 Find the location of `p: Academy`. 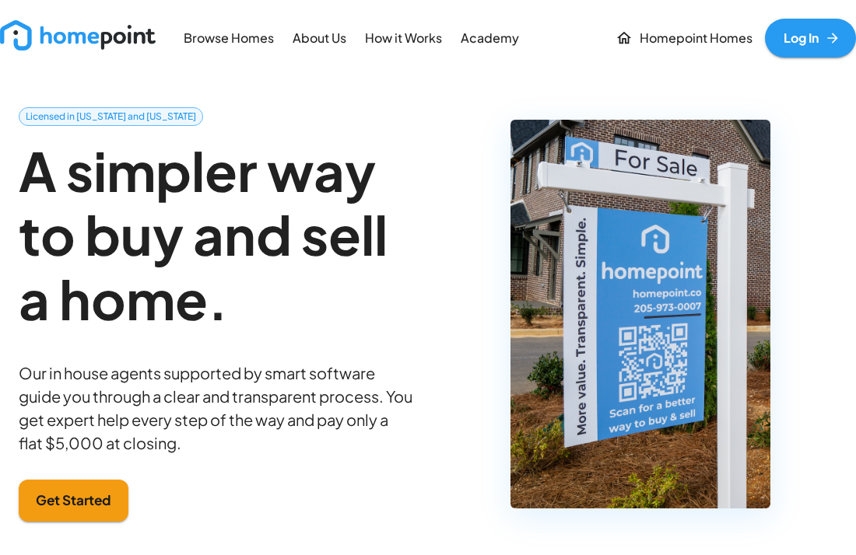

p: Academy is located at coordinates (489, 38).